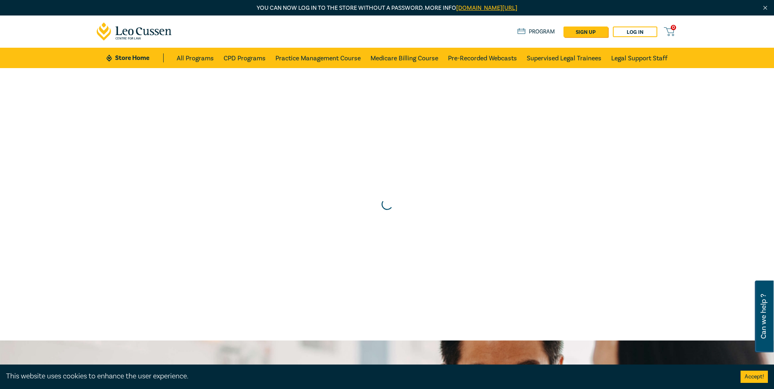 This screenshot has width=774, height=389. What do you see at coordinates (387, 8) in the screenshot?
I see `p: You can now log in to the store without a password. More info` at bounding box center [387, 8].